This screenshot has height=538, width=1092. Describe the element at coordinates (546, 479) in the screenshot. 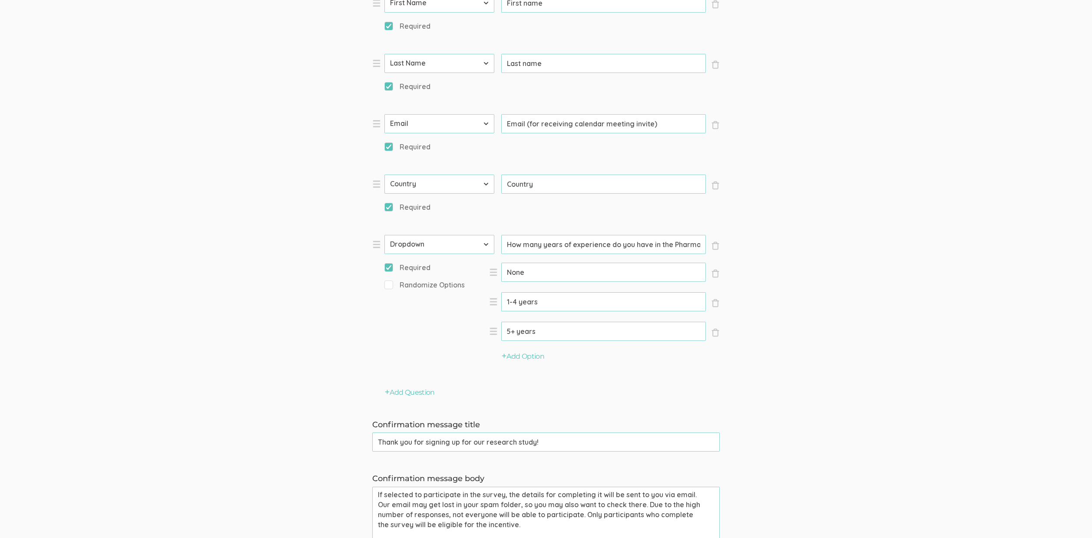

I see `label: Confirmation message body` at that location.